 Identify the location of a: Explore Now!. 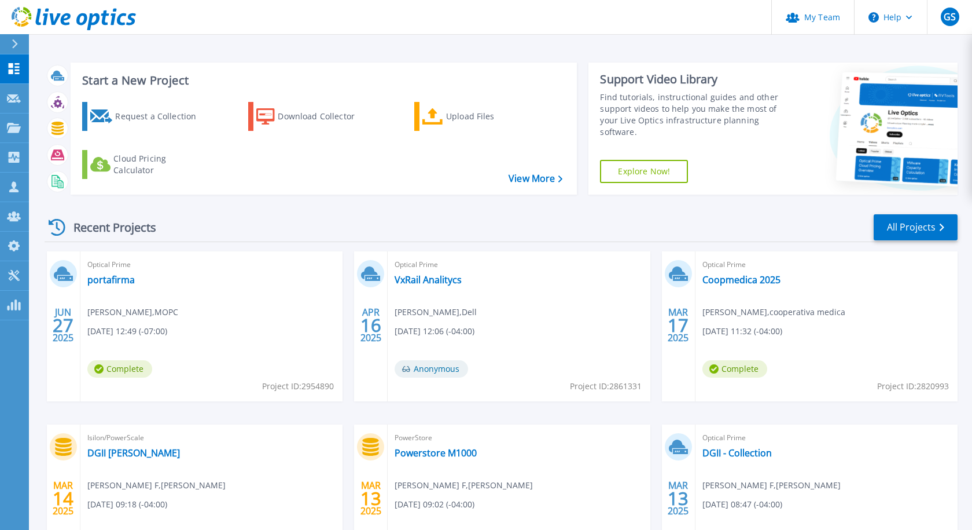
(644, 171).